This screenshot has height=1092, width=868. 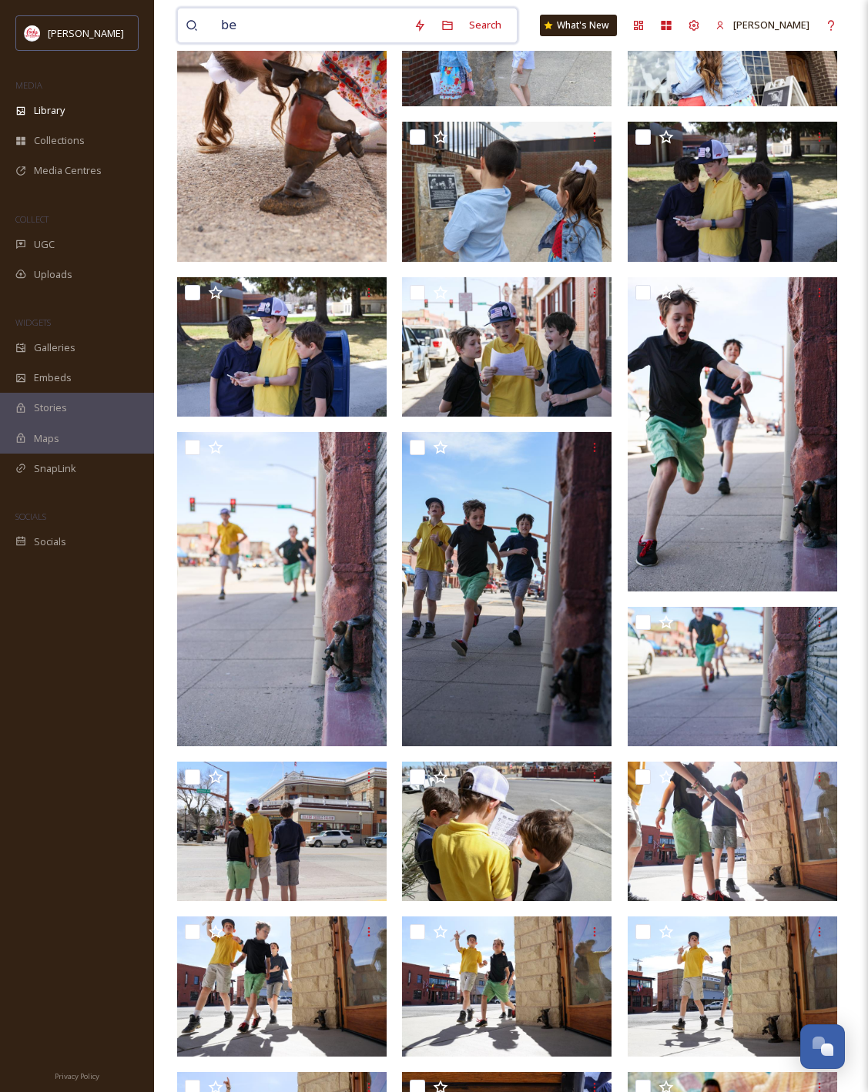 What do you see at coordinates (282, 346) in the screenshot?
I see `img: BIB Photoshoot 2 _ 1Dx-17.jpg` at bounding box center [282, 346].